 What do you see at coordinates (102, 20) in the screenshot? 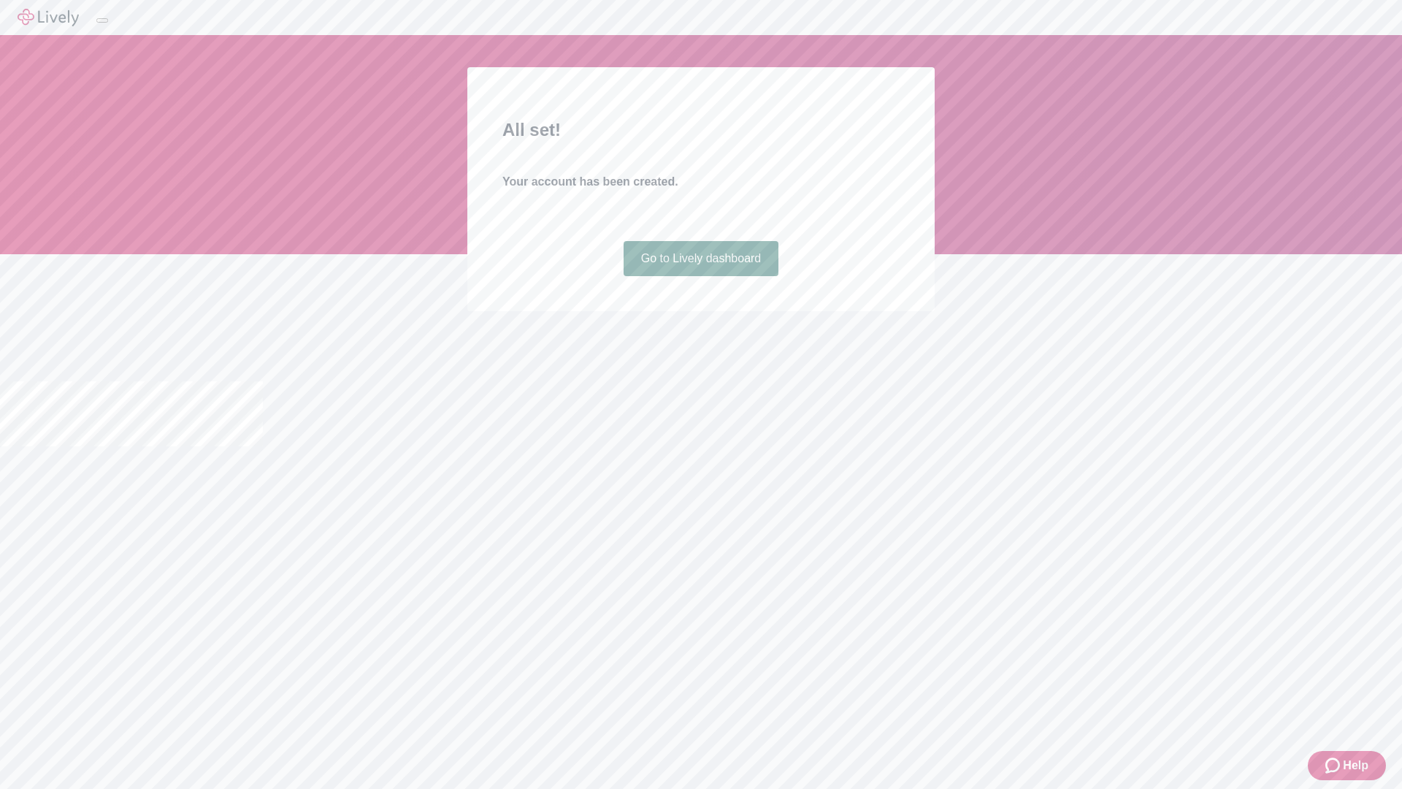
I see `button: Log out` at bounding box center [102, 20].